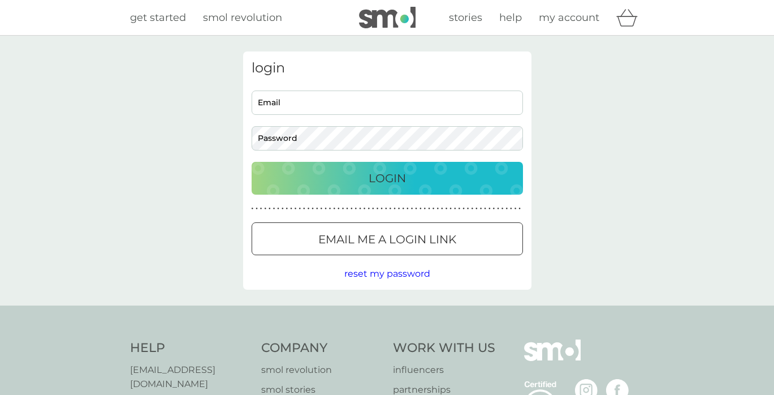 This screenshot has height=395, width=774. What do you see at coordinates (444, 370) in the screenshot?
I see `a: influencers` at bounding box center [444, 370].